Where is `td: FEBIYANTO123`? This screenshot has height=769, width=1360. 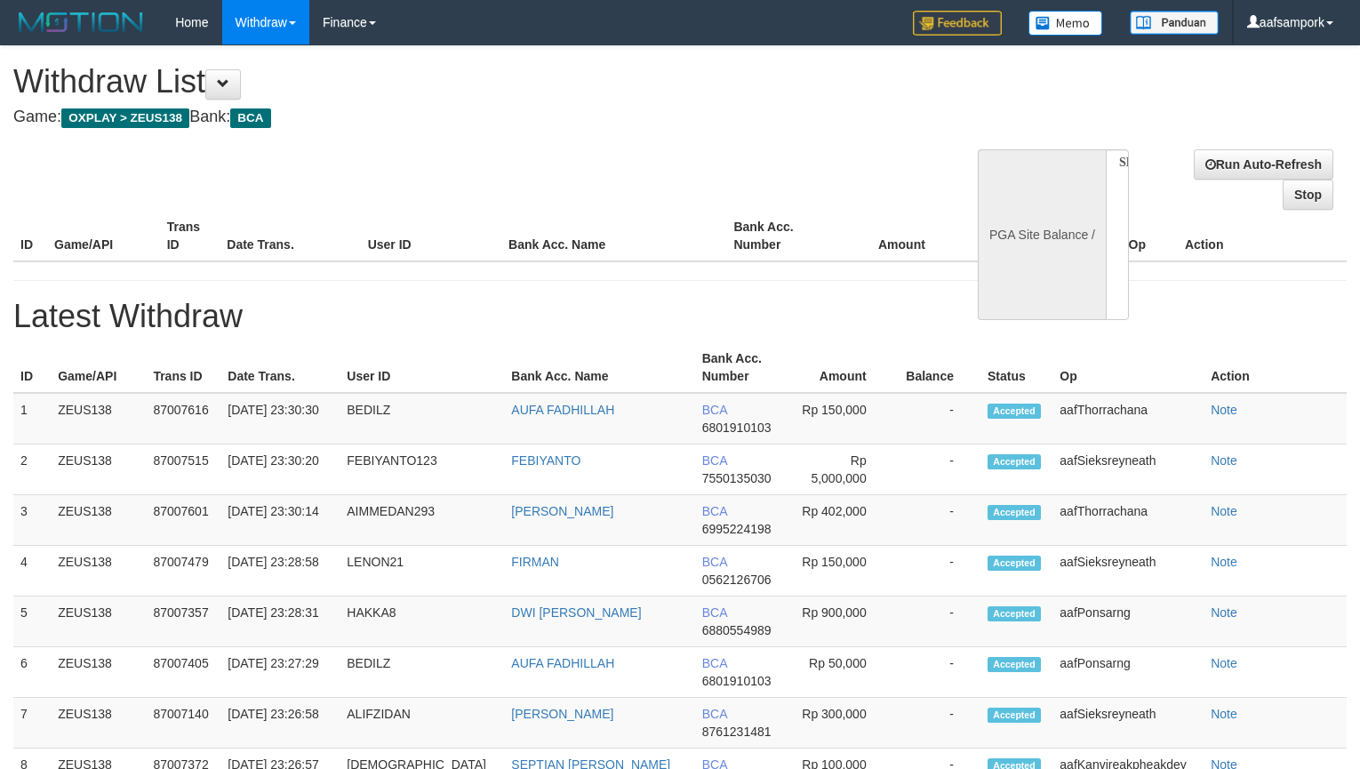 td: FEBIYANTO123 is located at coordinates (421, 469).